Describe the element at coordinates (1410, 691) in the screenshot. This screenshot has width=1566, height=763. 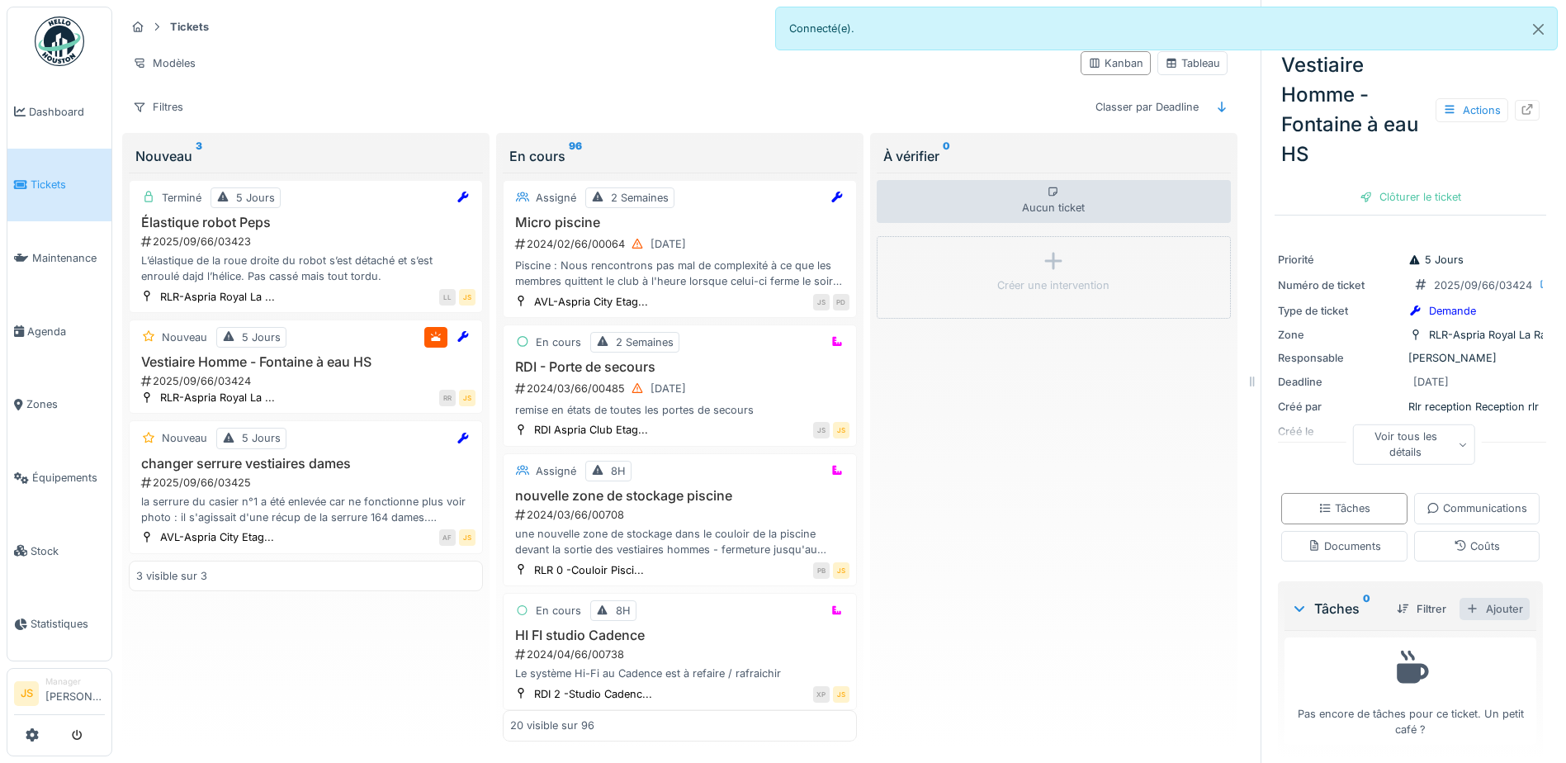
I see `div: Pas encore de tâches pour ce ticket. Un petit café ?` at that location.